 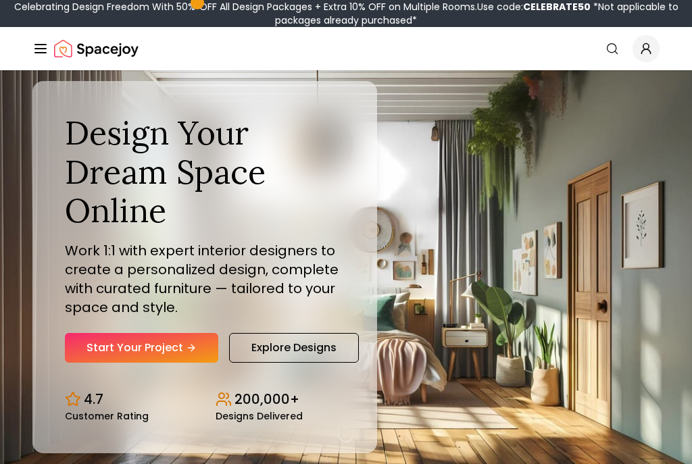 I want to click on a: Explore Designs, so click(x=294, y=348).